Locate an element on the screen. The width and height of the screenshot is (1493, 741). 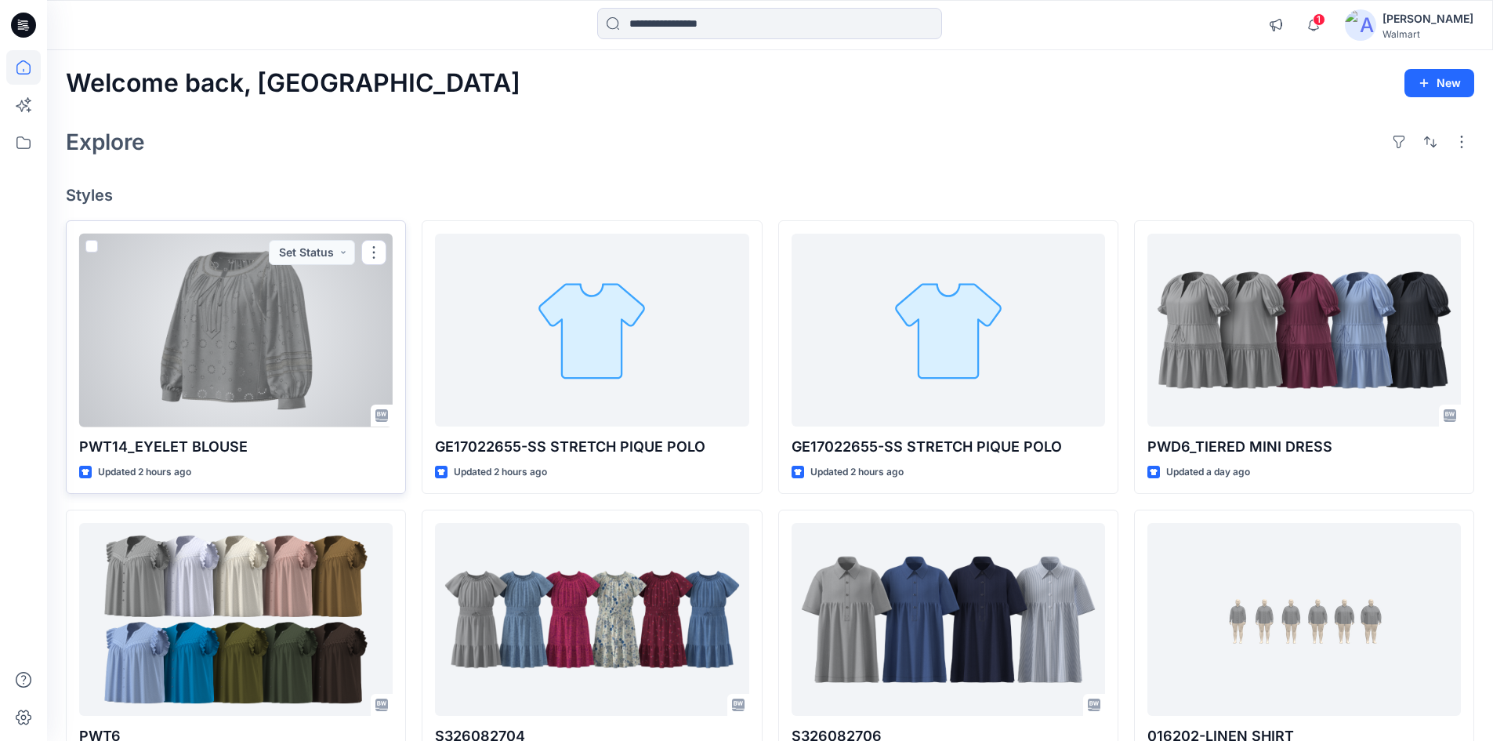
a: S326082704 is located at coordinates (592, 619).